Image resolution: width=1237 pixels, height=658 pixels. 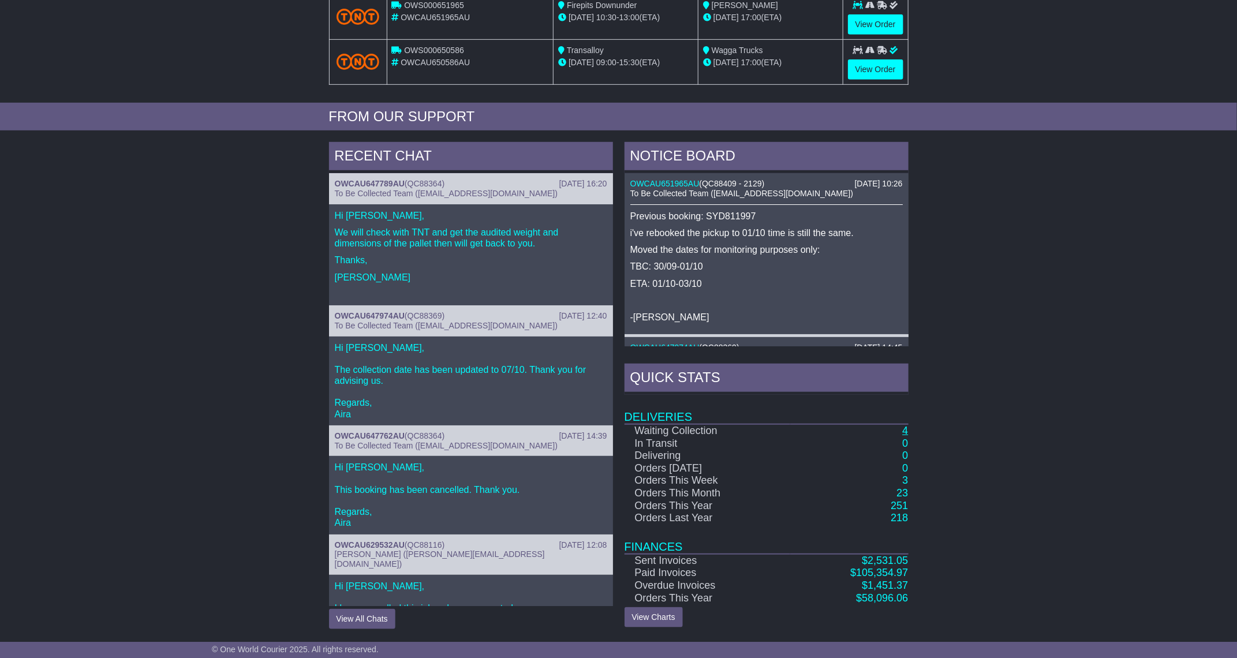 What do you see at coordinates (885, 560) in the screenshot?
I see `a: $2,531.05` at bounding box center [885, 560].